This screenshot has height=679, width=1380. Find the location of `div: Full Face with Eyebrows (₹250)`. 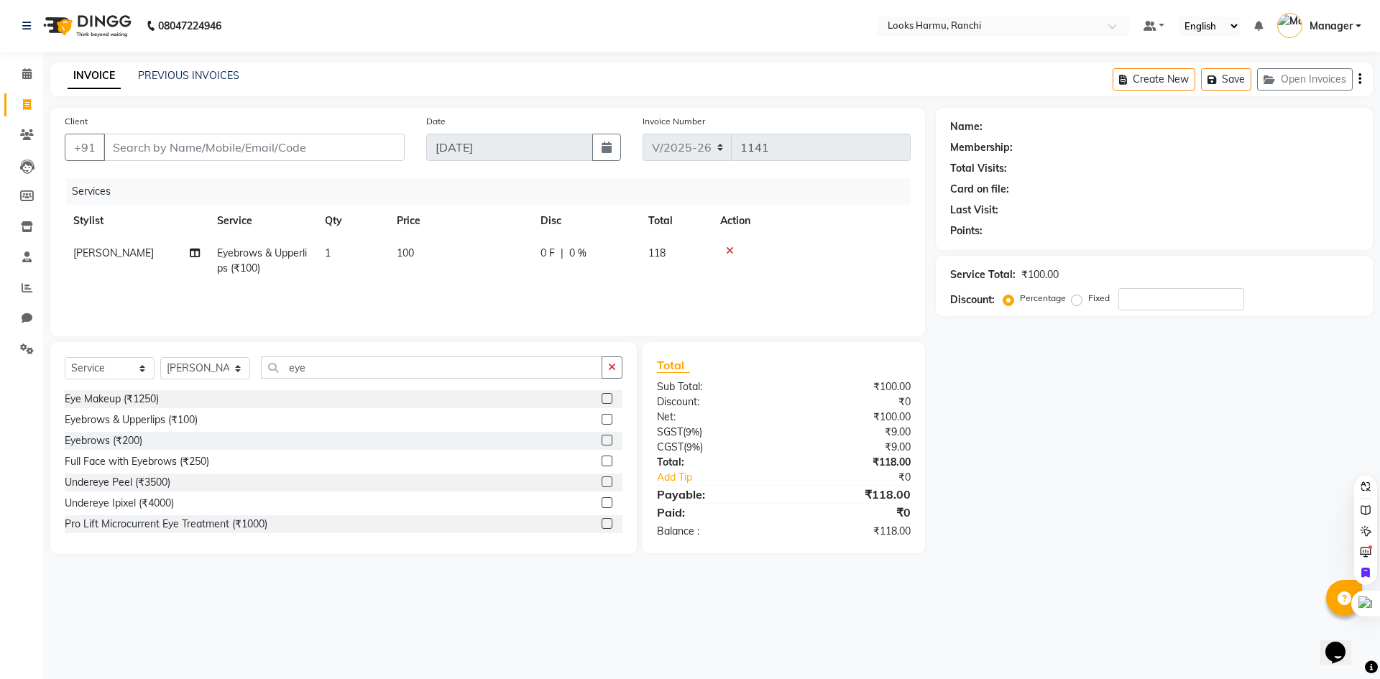

div: Full Face with Eyebrows (₹250) is located at coordinates (137, 462).